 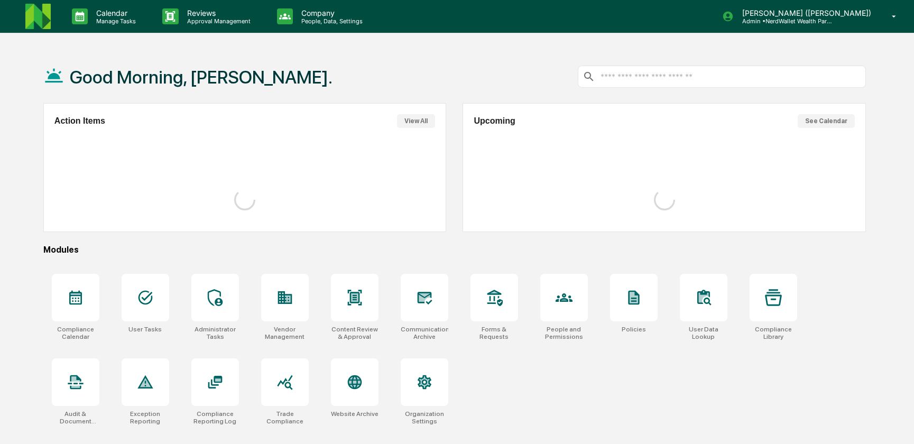 What do you see at coordinates (217, 21) in the screenshot?
I see `p: Approval Management` at bounding box center [217, 21].